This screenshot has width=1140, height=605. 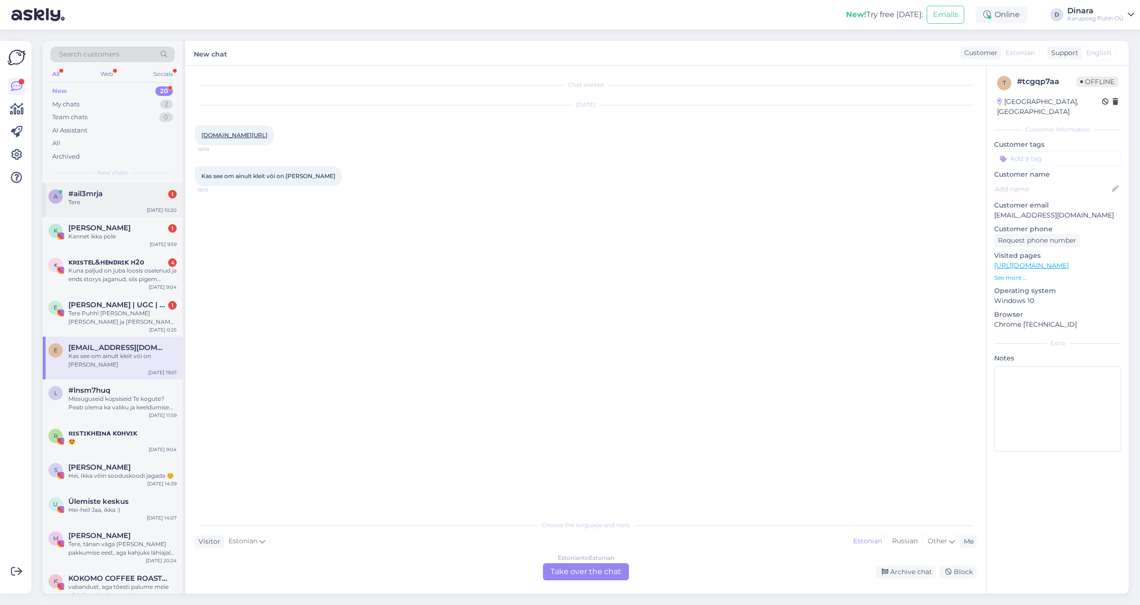 What do you see at coordinates (1058, 291) in the screenshot?
I see `p: Operating system` at bounding box center [1058, 291].